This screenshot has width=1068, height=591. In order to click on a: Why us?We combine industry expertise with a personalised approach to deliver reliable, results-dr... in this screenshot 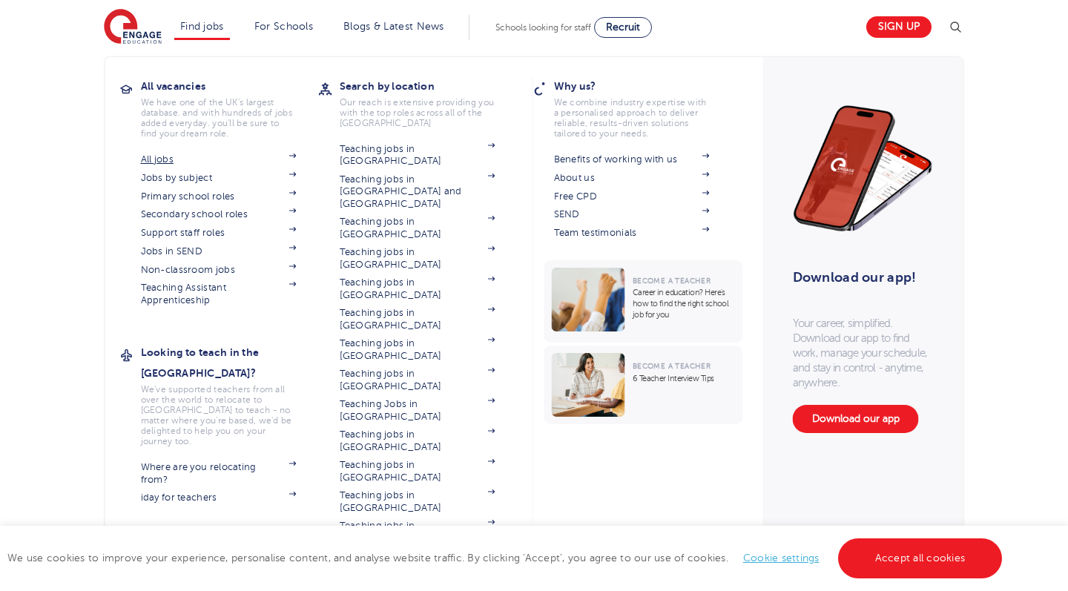, I will do `click(643, 107)`.